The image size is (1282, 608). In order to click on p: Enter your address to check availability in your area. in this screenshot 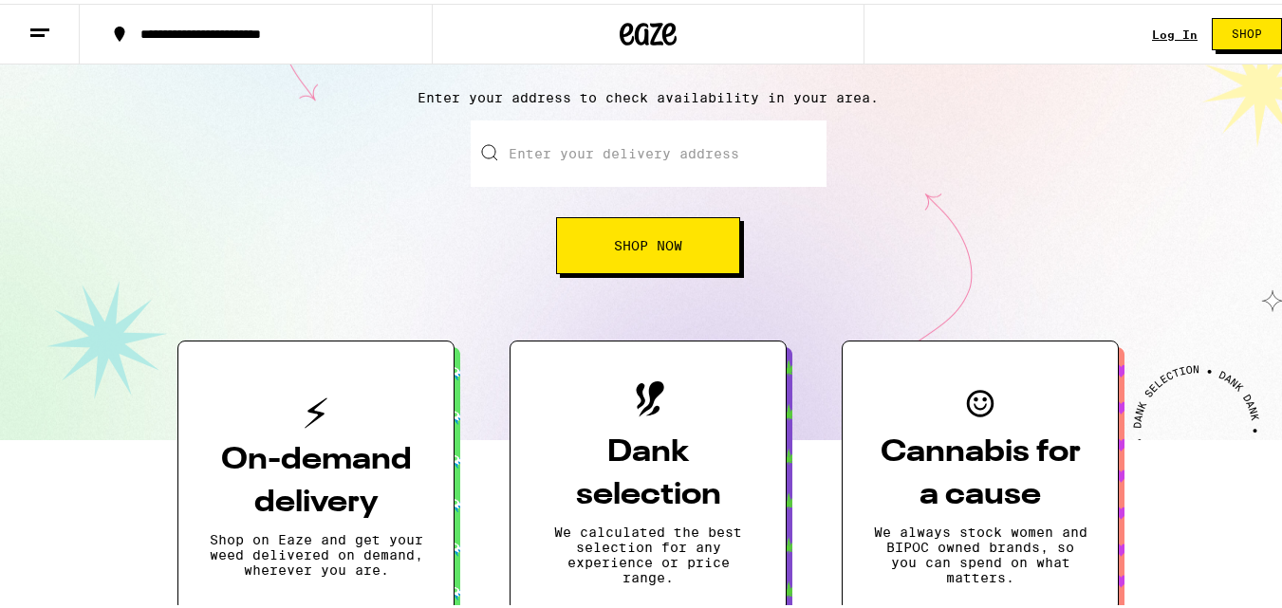, I will do `click(648, 94)`.